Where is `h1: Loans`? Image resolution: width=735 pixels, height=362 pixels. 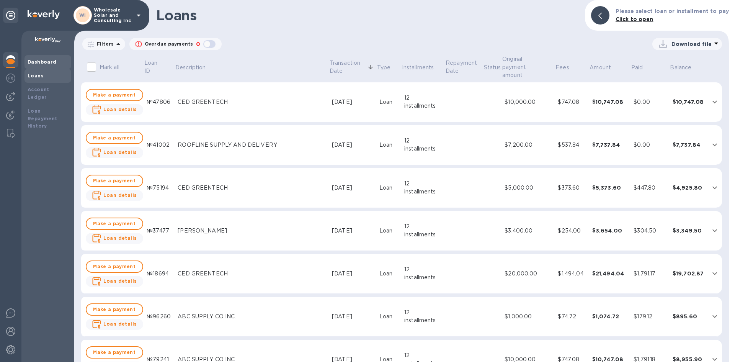 h1: Loans is located at coordinates (367, 15).